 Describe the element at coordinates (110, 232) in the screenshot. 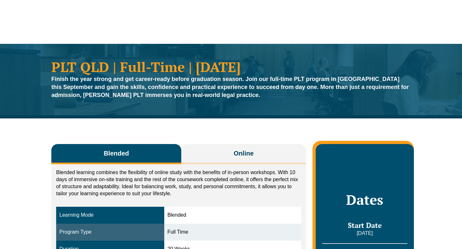

I see `div: Program Type` at that location.